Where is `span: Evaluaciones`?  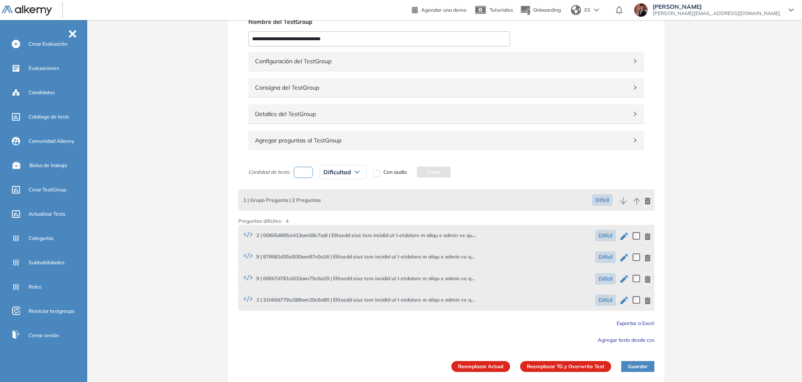
span: Evaluaciones is located at coordinates (44, 68).